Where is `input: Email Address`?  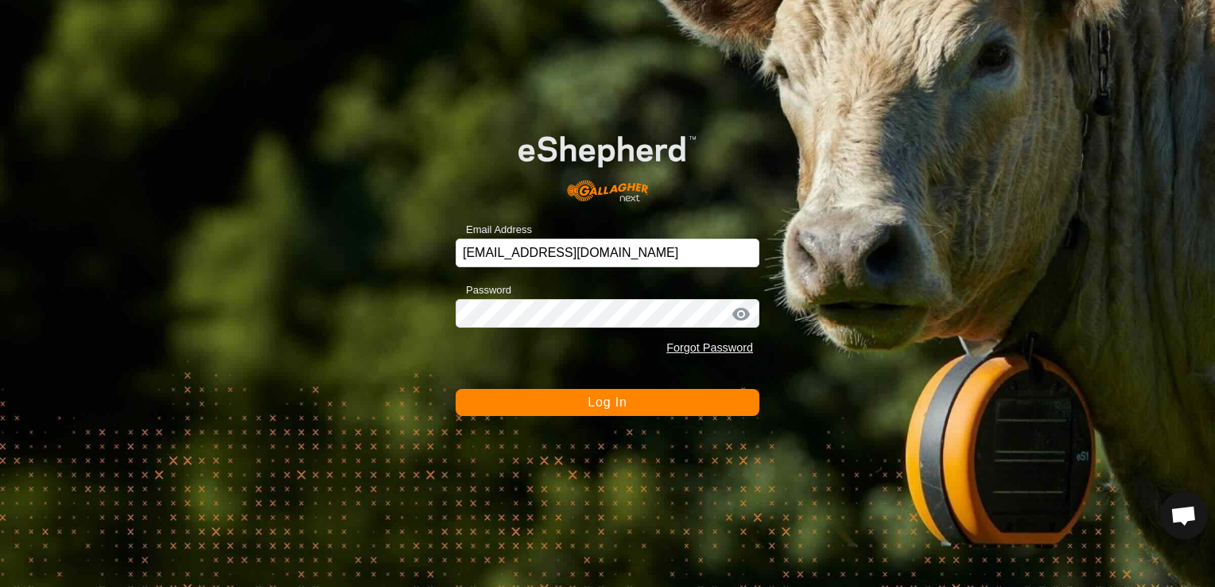 input: Email Address is located at coordinates (608, 253).